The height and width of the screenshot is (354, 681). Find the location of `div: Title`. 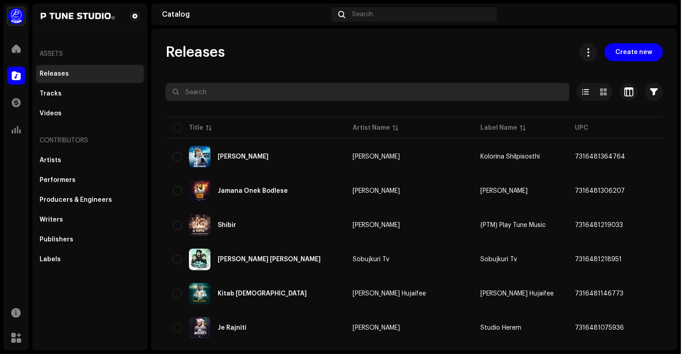

div: Title is located at coordinates (196, 128).